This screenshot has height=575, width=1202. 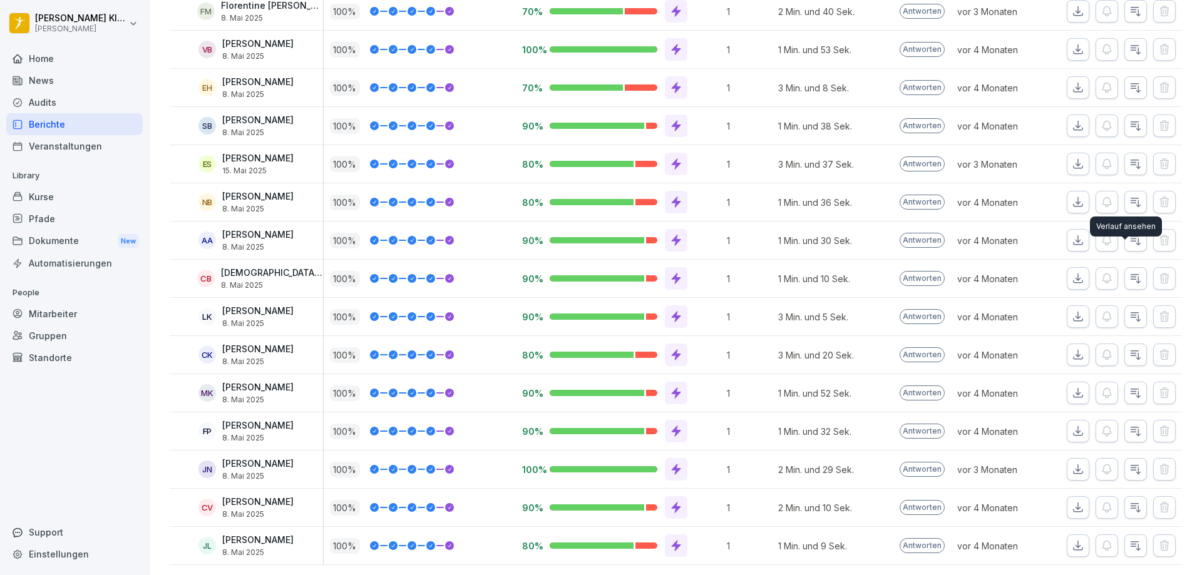 I want to click on a: DokumenteNew, so click(x=74, y=241).